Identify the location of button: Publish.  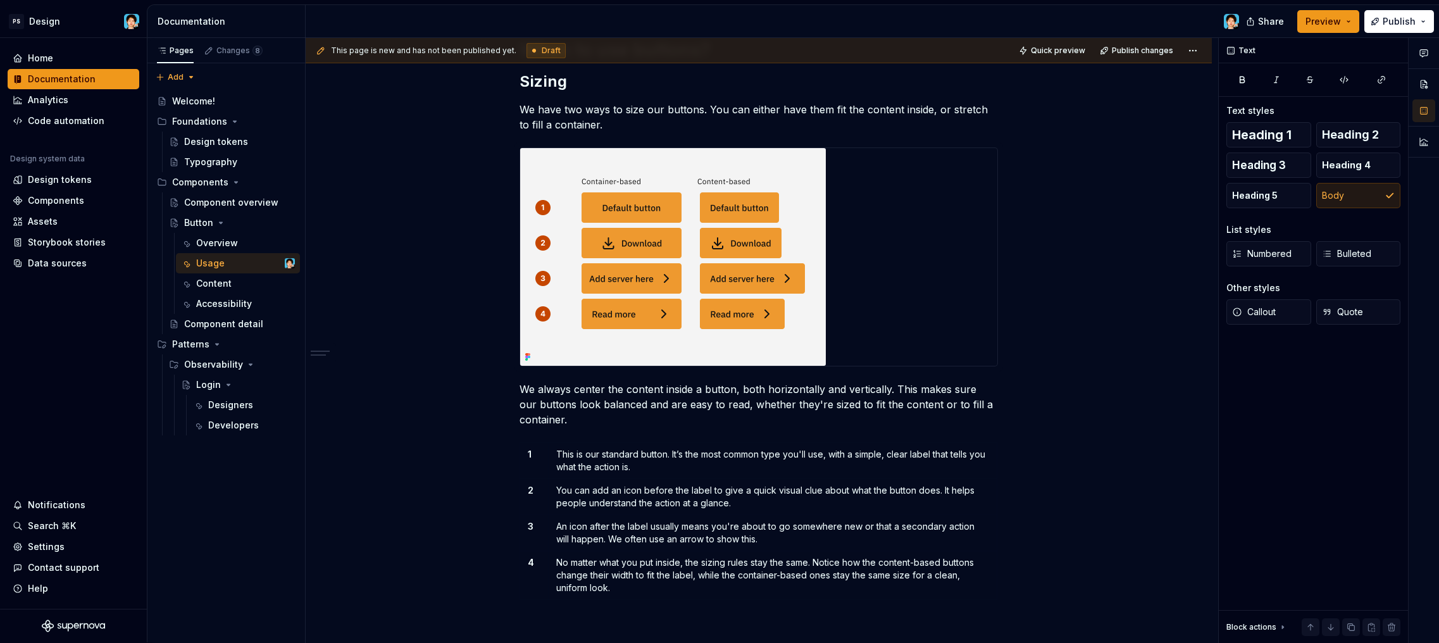
(1399, 22).